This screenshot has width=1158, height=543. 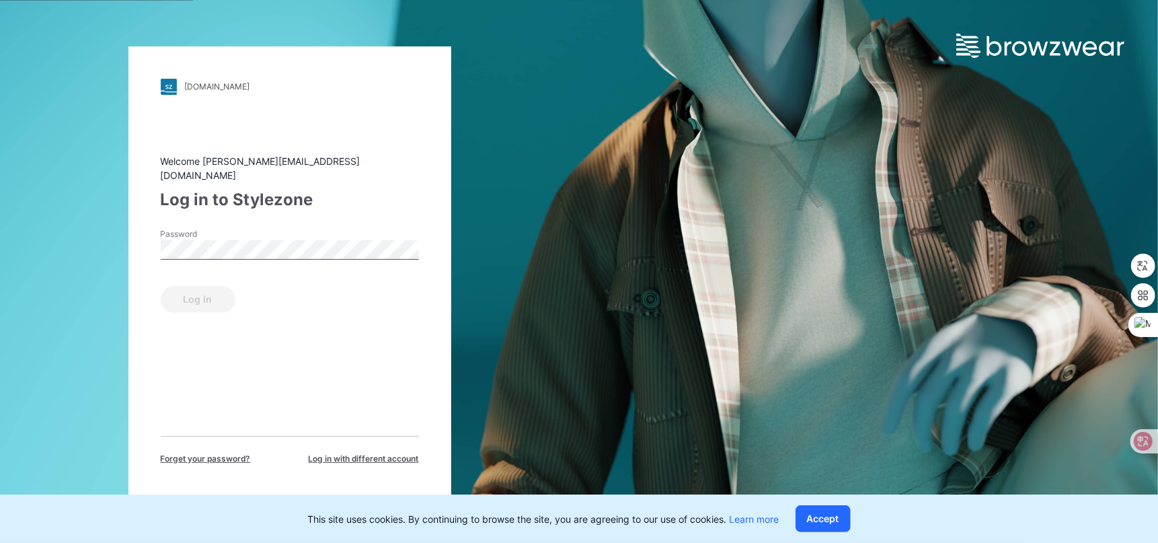 I want to click on div: Log in to Stylezone, so click(x=290, y=200).